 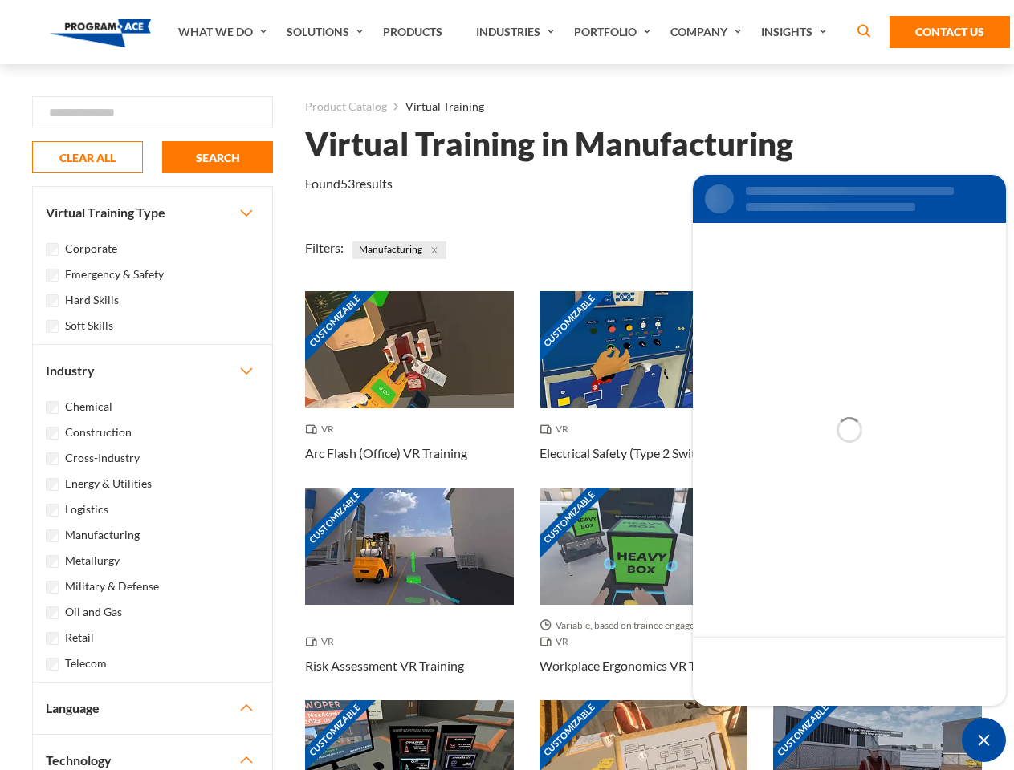 What do you see at coordinates (386, 453) in the screenshot?
I see `h3: Arc Flash (Office) VR Training` at bounding box center [386, 453].